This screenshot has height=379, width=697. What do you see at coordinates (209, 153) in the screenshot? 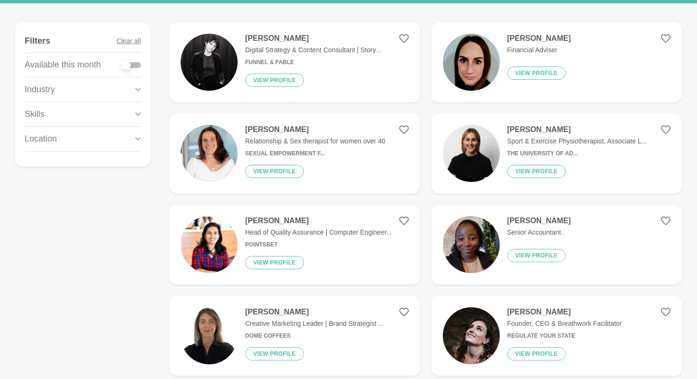
I see `img: d6e4e6fb47c6b0833f5b2b80120bcf2f287bc3aa-2570x2447.jpg` at bounding box center [209, 153].